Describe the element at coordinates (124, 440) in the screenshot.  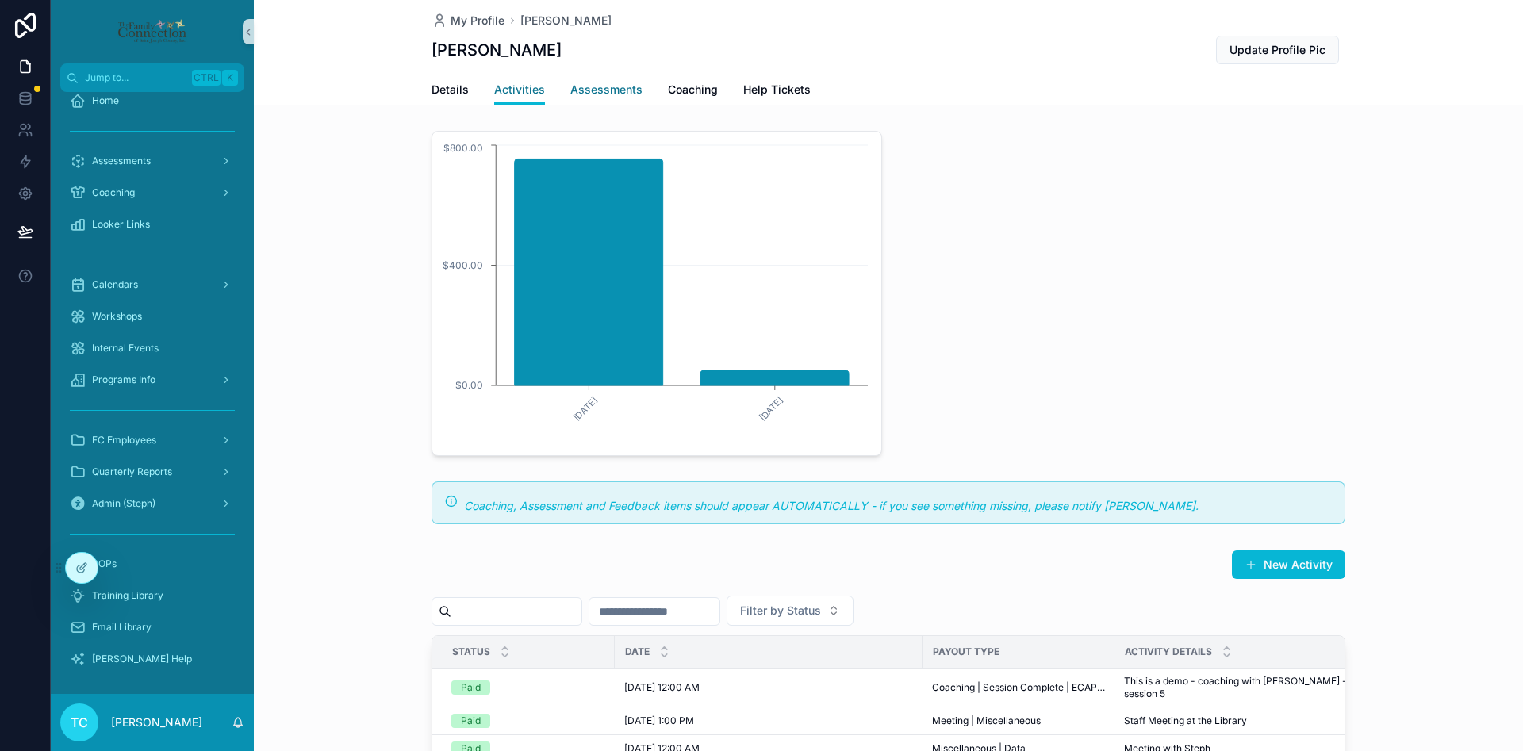
I see `span: FC Employees` at that location.